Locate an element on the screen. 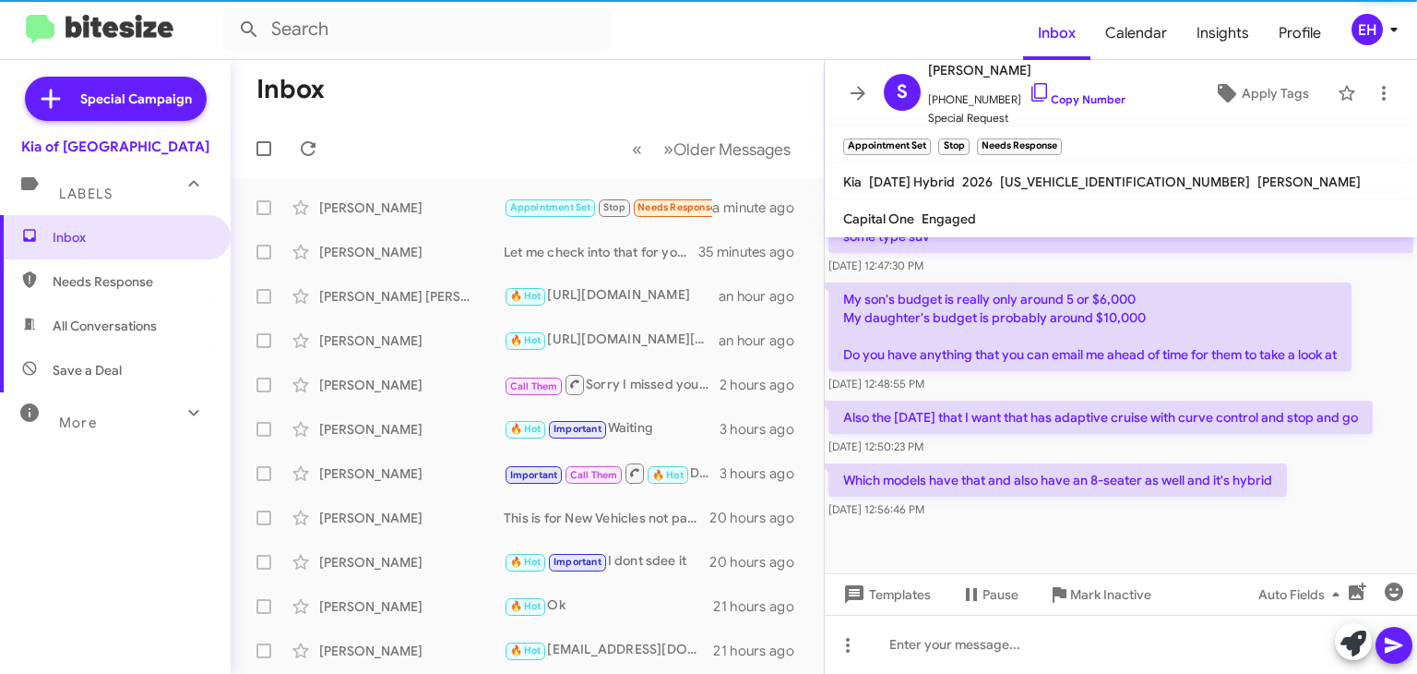  span: Special Request is located at coordinates (1027, 118).